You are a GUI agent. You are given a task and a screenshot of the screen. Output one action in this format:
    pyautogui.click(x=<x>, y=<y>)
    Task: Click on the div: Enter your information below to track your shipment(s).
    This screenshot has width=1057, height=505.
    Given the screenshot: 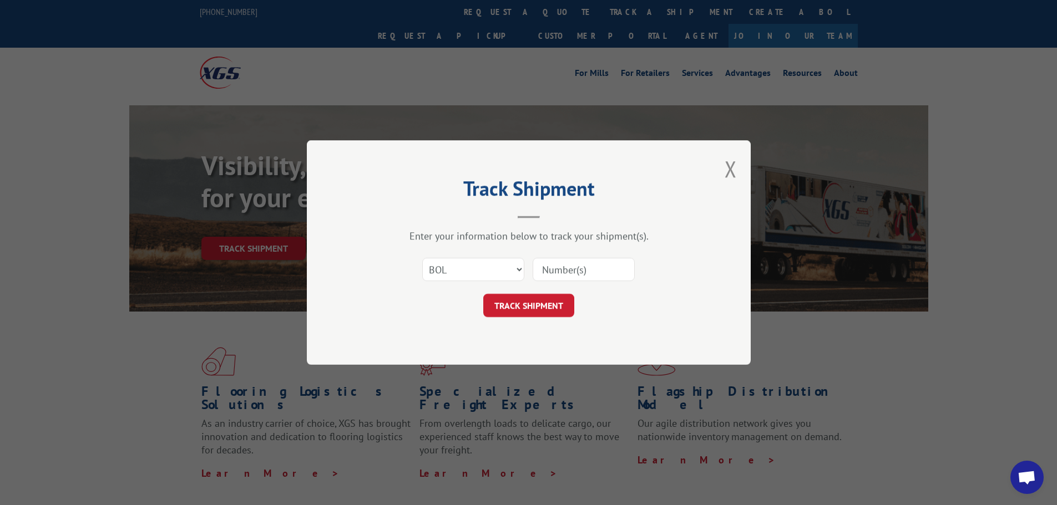 What is the action you would take?
    pyautogui.click(x=529, y=236)
    